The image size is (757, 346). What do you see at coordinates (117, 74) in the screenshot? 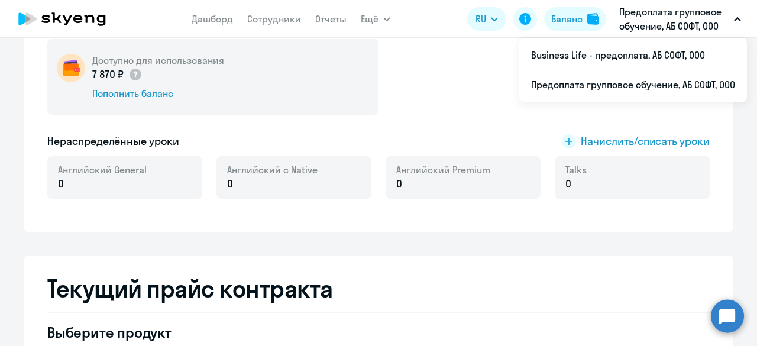
I see `p: 7 870 ₽` at bounding box center [117, 74].